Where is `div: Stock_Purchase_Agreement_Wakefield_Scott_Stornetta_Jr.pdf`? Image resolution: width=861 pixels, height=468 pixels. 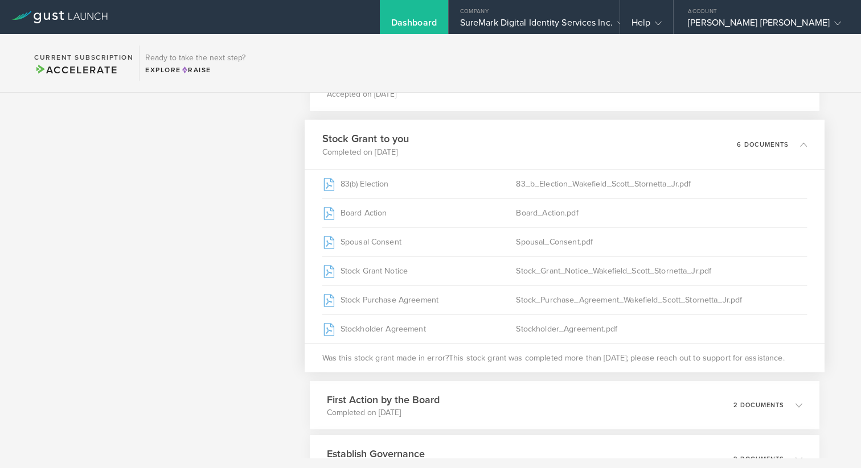
div: Stock_Purchase_Agreement_Wakefield_Scott_Stornetta_Jr.pdf is located at coordinates (661, 300).